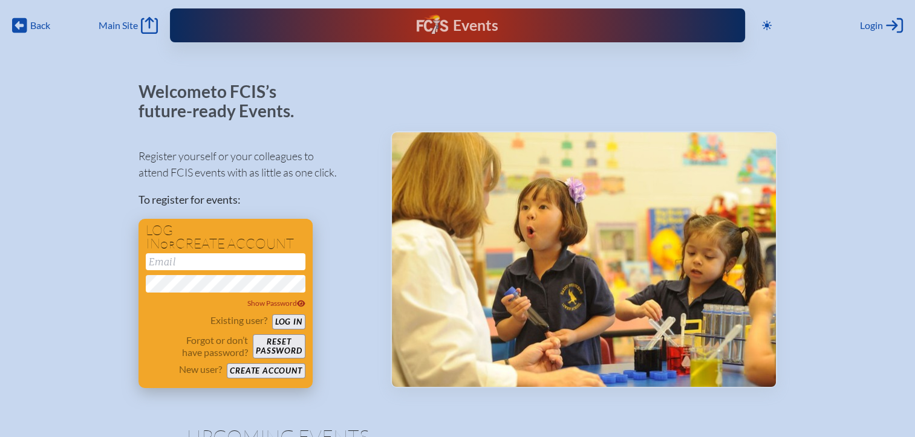  Describe the element at coordinates (277, 303) in the screenshot. I see `span: Show Password` at that location.